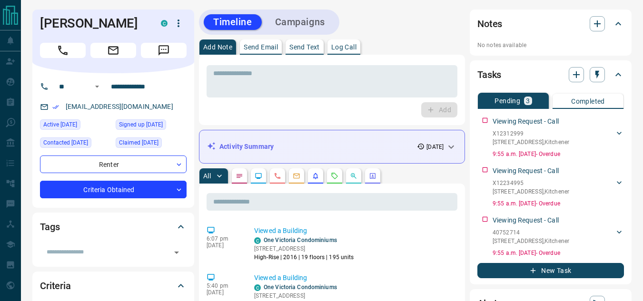  Describe the element at coordinates (151, 126) in the screenshot. I see `div: Tue Jul 15 2025` at that location.